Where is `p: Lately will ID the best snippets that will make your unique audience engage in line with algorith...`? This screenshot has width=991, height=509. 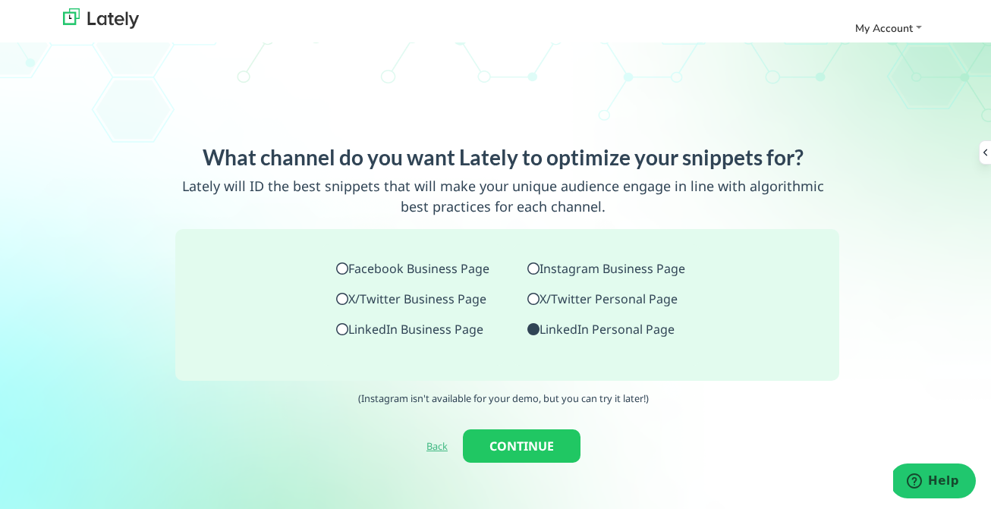
p: Lately will ID the best snippets that will make your unique audience engage in line with algorith... is located at coordinates (503, 197).